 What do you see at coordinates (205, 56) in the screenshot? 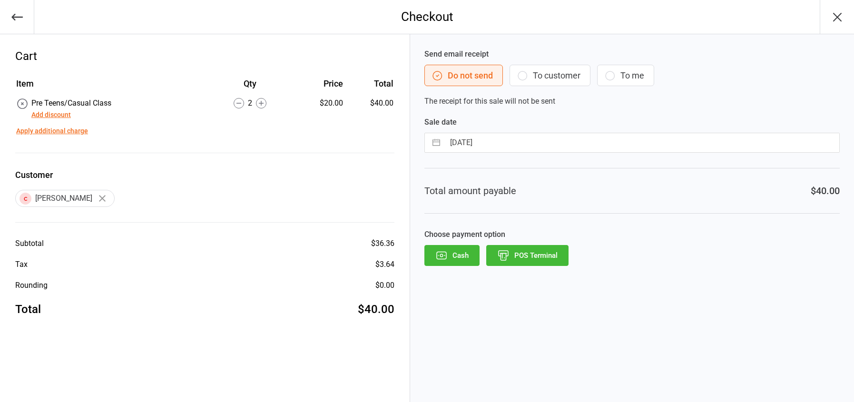
I see `div: Cart` at bounding box center [205, 56].